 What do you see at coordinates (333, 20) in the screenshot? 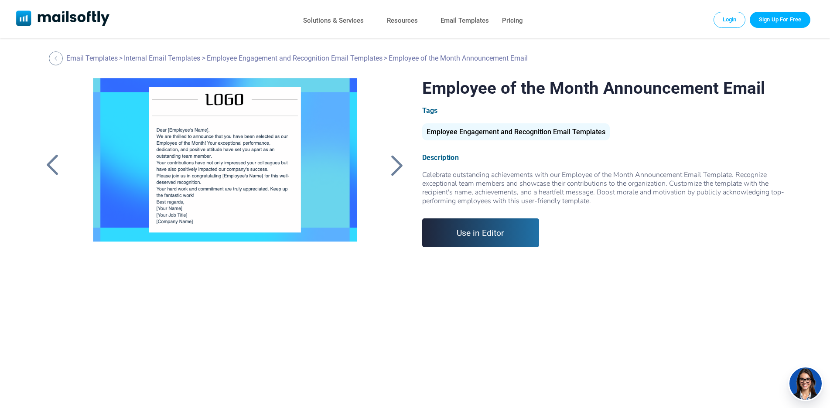
I see `a: Solutions & Services` at bounding box center [333, 20].